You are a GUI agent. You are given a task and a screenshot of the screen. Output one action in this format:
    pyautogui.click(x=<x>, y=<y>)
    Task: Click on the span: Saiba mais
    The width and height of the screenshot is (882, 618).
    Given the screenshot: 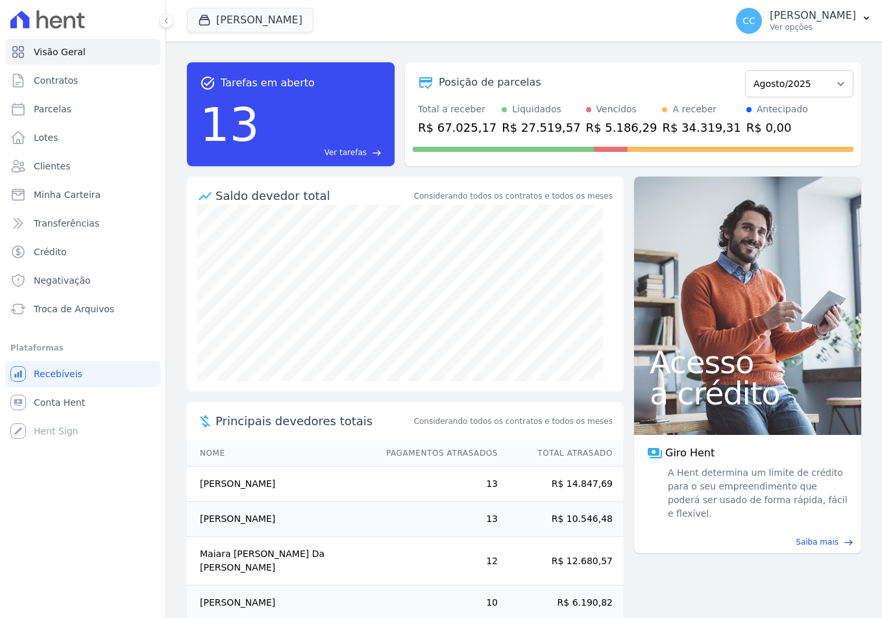 What is the action you would take?
    pyautogui.click(x=817, y=542)
    